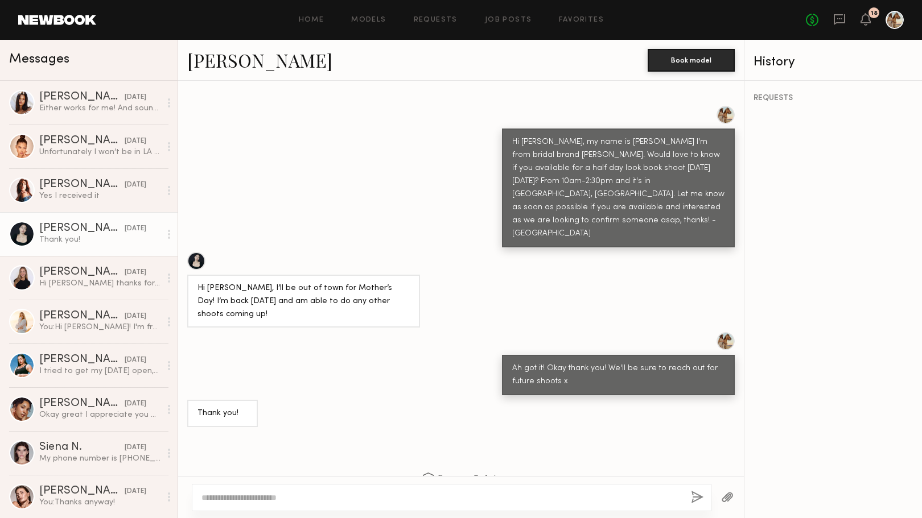 The width and height of the screenshot is (922, 518). I want to click on a: Job Posts, so click(508, 20).